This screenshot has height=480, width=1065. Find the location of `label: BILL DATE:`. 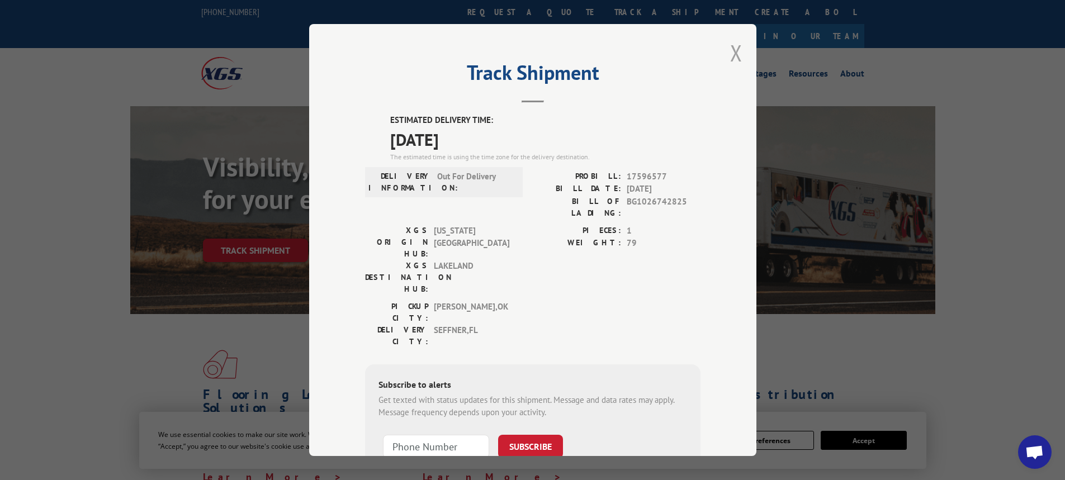

label: BILL DATE: is located at coordinates (577, 189).